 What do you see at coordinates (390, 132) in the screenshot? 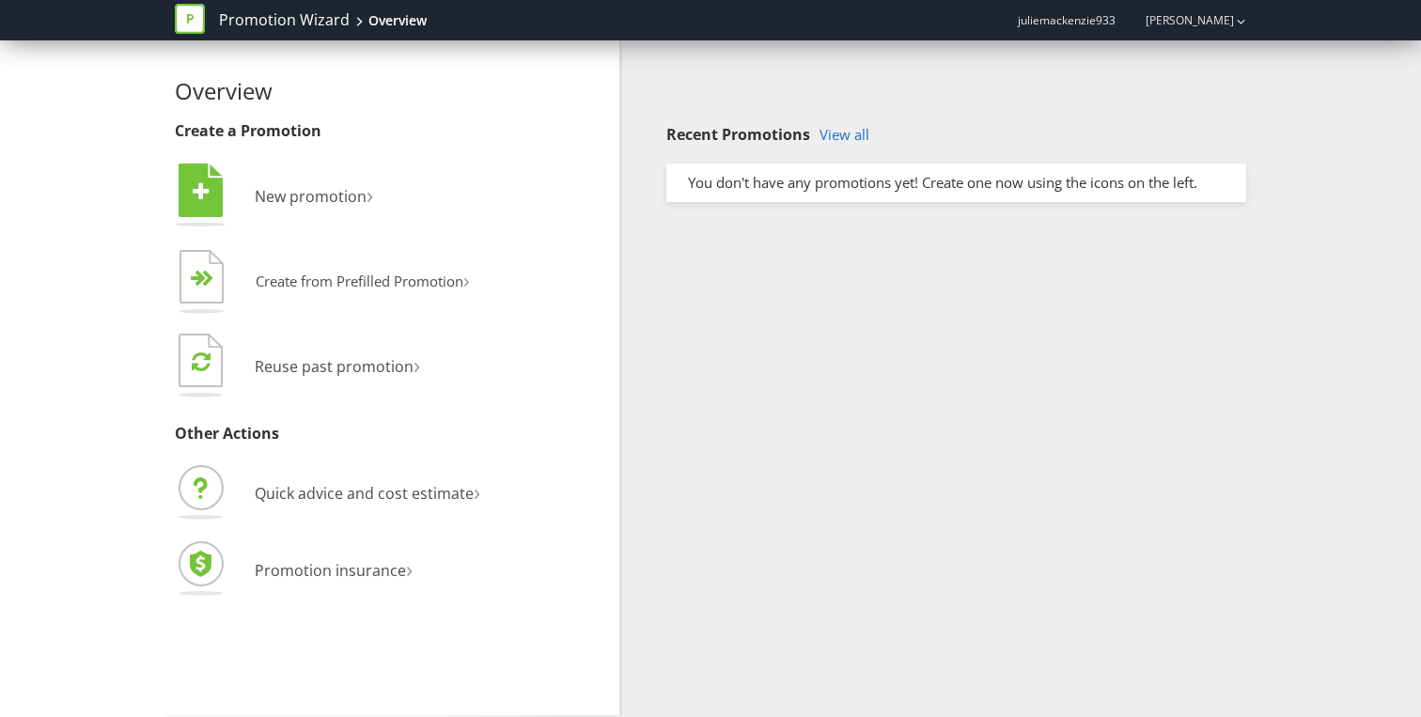
I see `h3: Create a Promotion` at bounding box center [390, 132].